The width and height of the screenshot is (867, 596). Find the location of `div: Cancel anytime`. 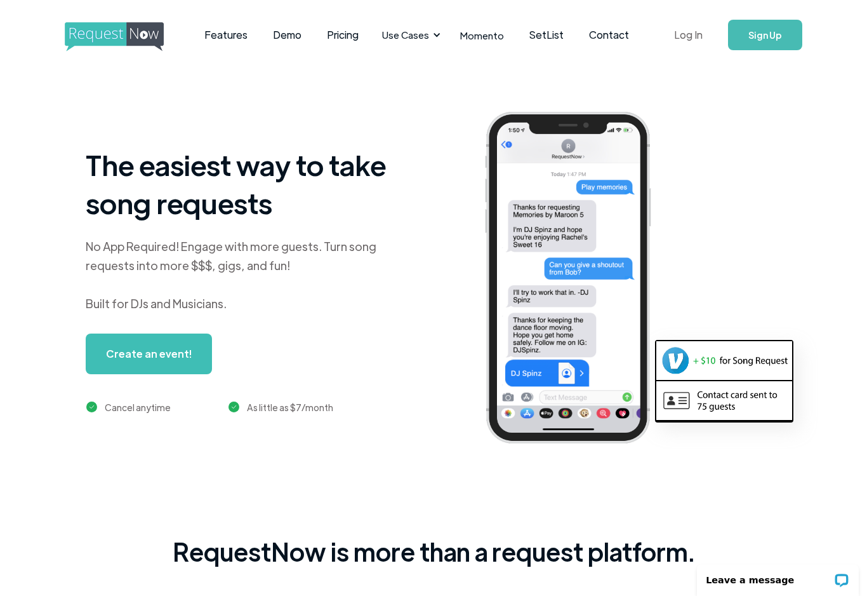

div: Cancel anytime is located at coordinates (138, 407).